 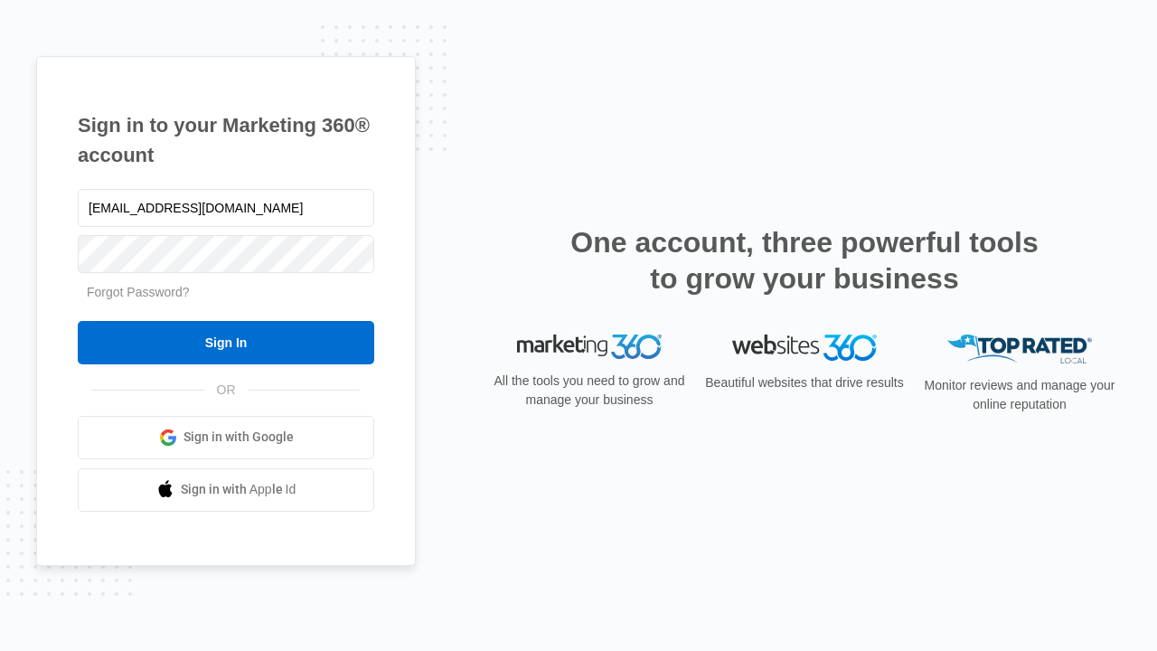 I want to click on p: Monitor reviews and manage your online reputation, so click(x=1020, y=395).